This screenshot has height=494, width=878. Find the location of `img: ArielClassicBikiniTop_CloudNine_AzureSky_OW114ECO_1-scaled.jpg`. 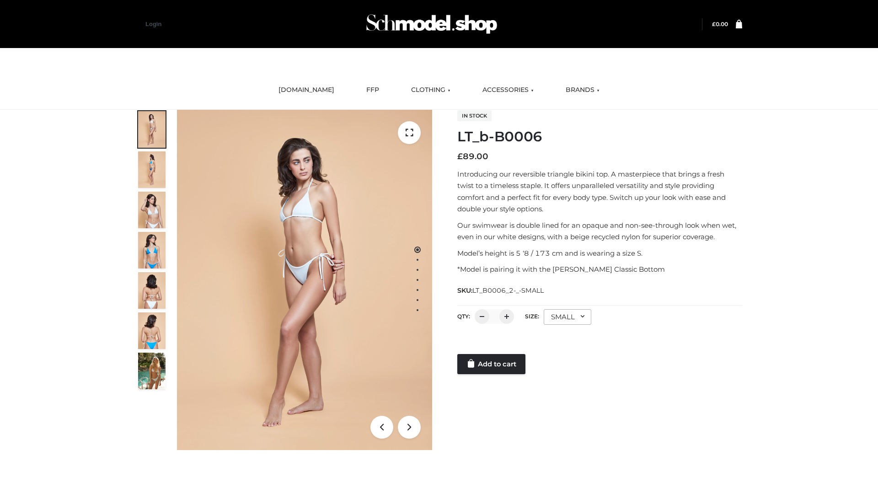

img: ArielClassicBikiniTop_CloudNine_AzureSky_OW114ECO_1-scaled.jpg is located at coordinates (152, 129).